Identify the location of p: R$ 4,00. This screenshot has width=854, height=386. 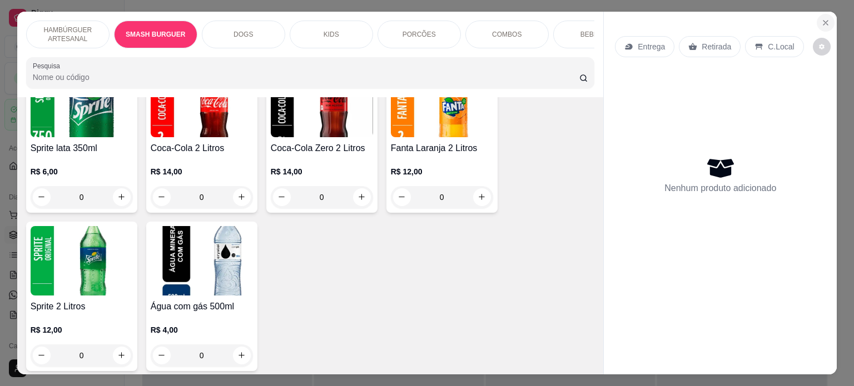
(202, 330).